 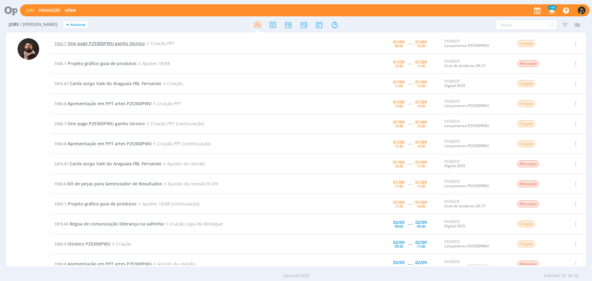 I want to click on span: 1930.6, so click(x=60, y=184).